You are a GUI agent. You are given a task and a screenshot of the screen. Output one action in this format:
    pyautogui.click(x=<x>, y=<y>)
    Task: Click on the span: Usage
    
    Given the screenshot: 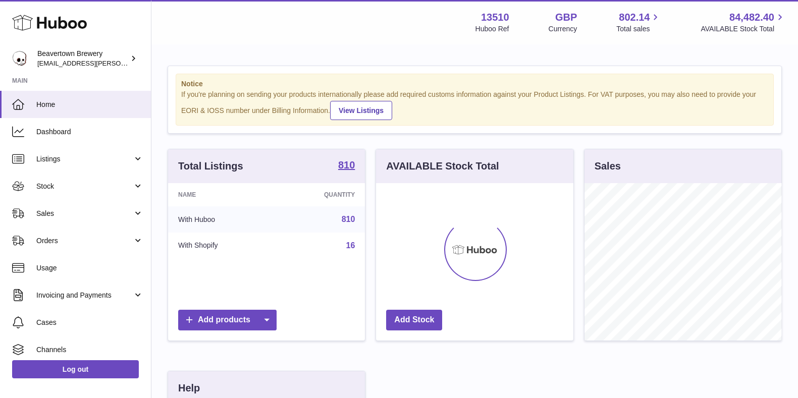 What is the action you would take?
    pyautogui.click(x=90, y=268)
    